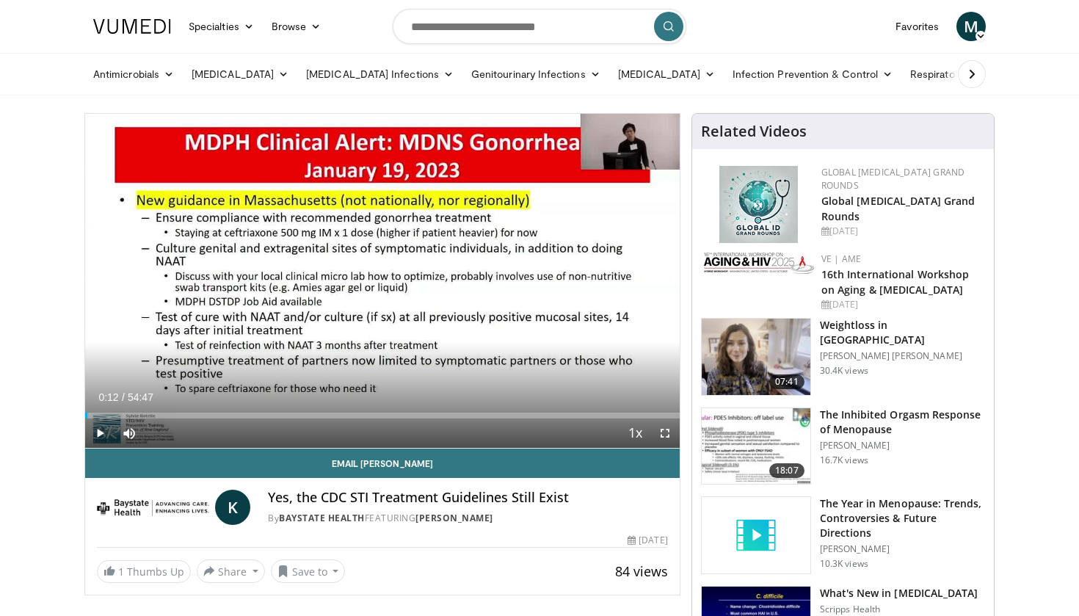 The image size is (1079, 616). Describe the element at coordinates (759, 263) in the screenshot. I see `img: bc2467d1-3f88-49dc-9c22-fa3546bada9e.png.150x105_q85_autocrop_double_scale_upscale_version-0.2.jpg` at that location.